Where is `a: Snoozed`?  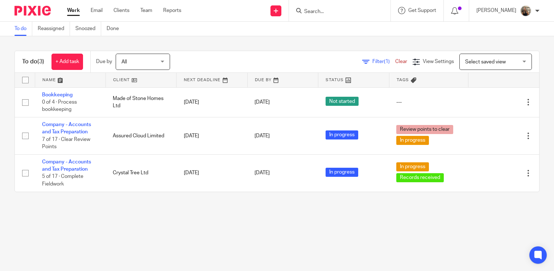 a: Snoozed is located at coordinates (88, 29).